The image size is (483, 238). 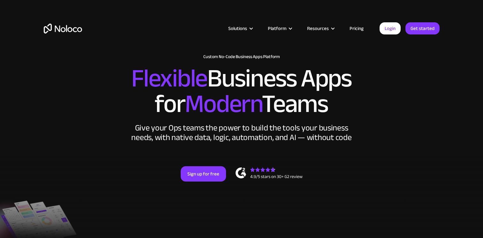 What do you see at coordinates (390, 28) in the screenshot?
I see `a: Login` at bounding box center [390, 28].